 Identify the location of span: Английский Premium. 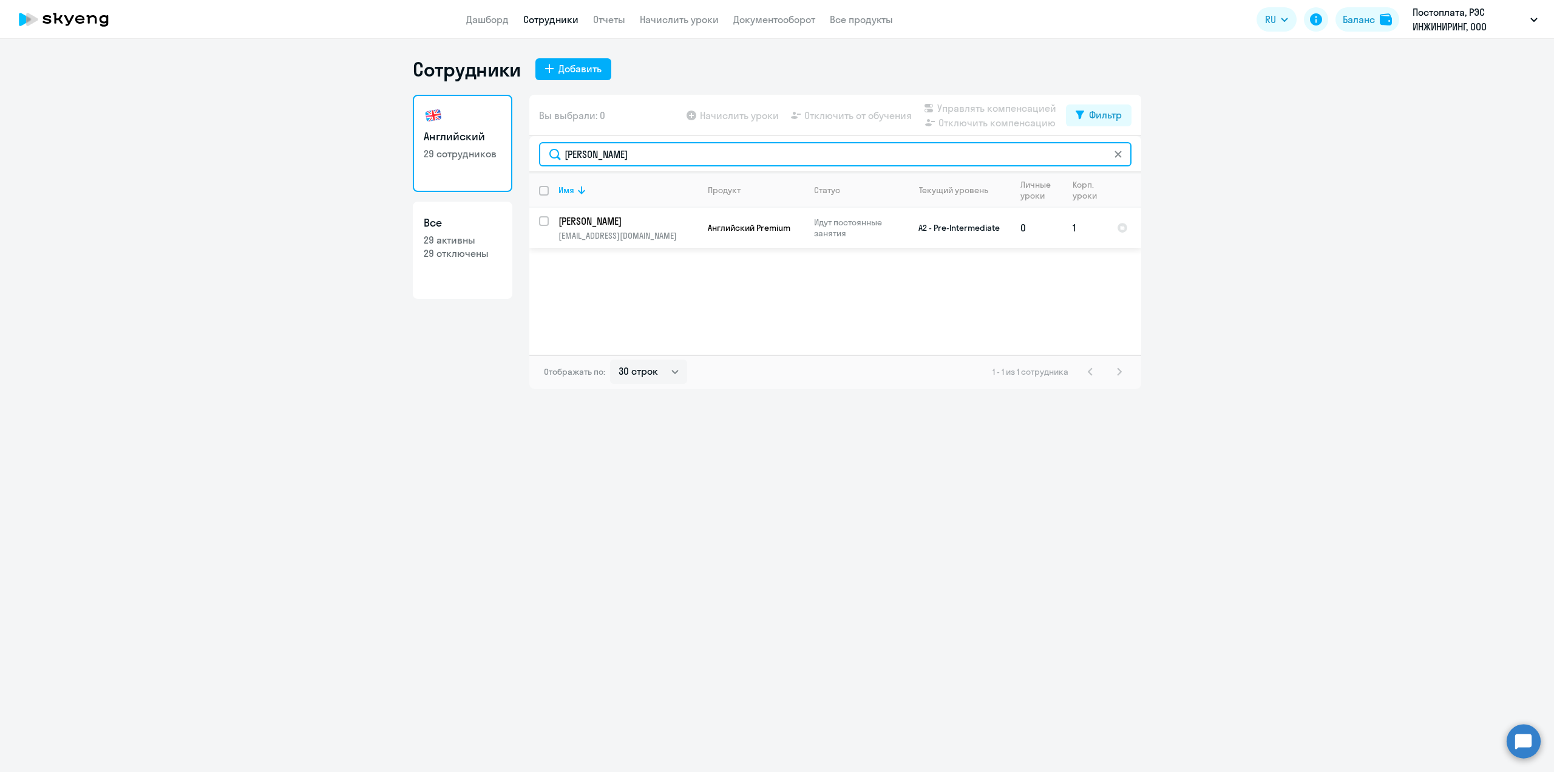
(749, 228).